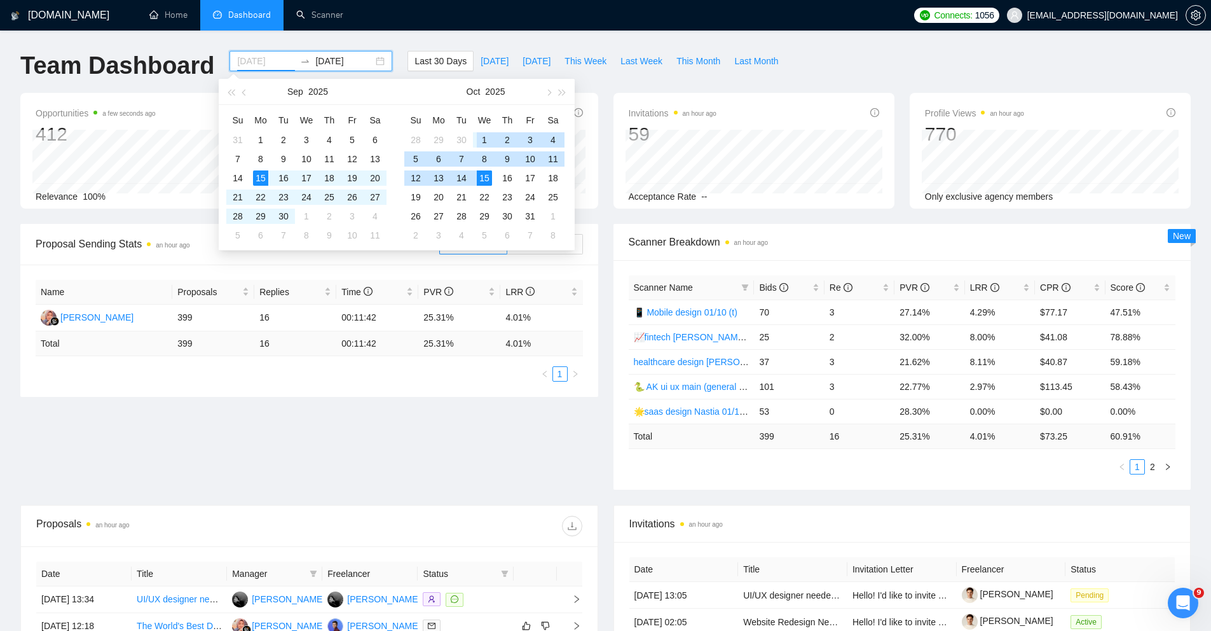 The image size is (1211, 631). I want to click on td: 2025-10-02, so click(329, 216).